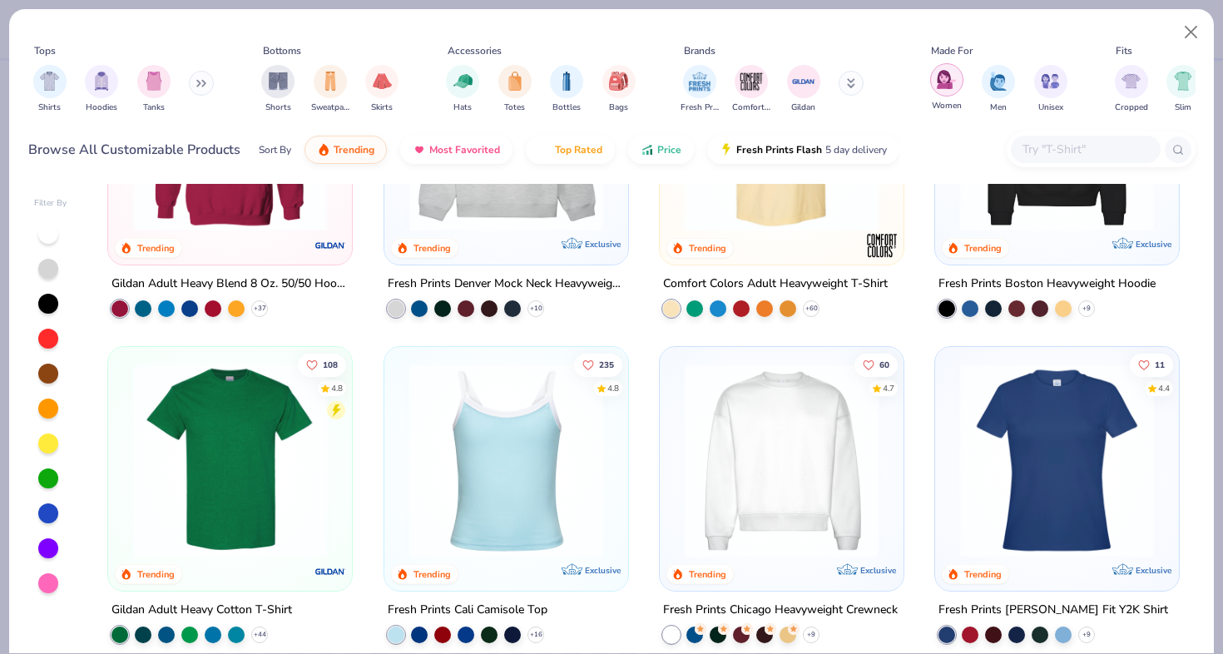 Image resolution: width=1223 pixels, height=654 pixels. I want to click on span: Fresh Prints, so click(700, 107).